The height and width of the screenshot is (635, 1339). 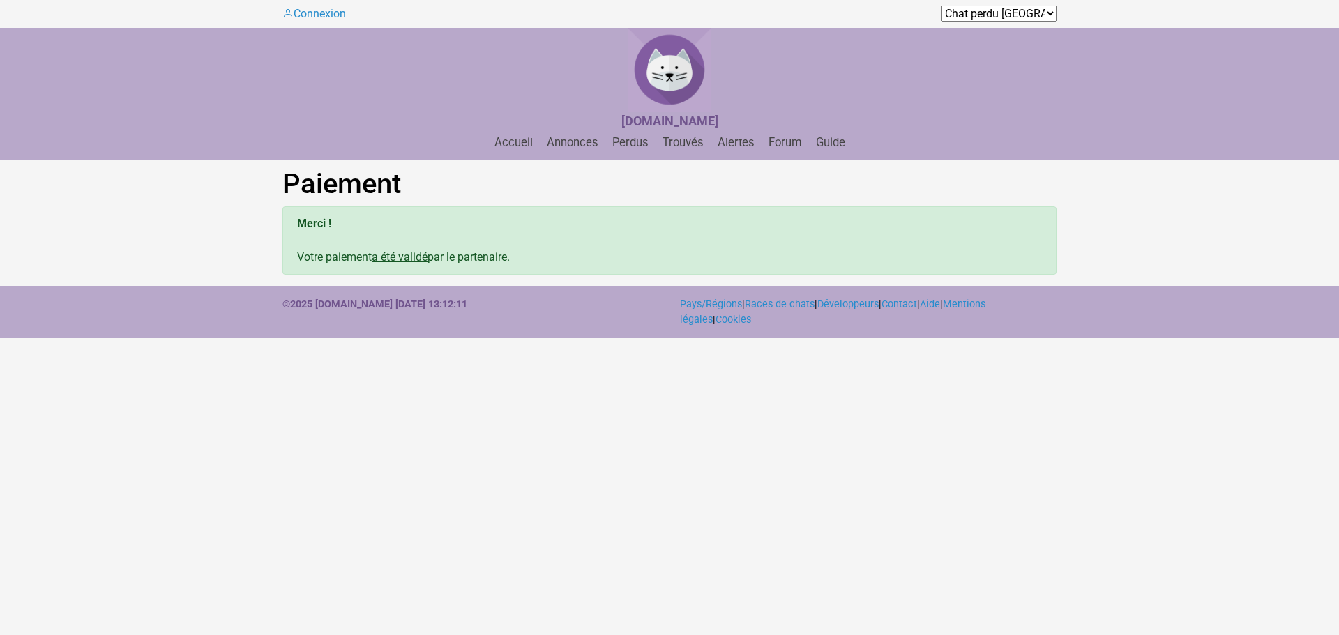 What do you see at coordinates (400, 257) in the screenshot?
I see `u: a été validé` at bounding box center [400, 257].